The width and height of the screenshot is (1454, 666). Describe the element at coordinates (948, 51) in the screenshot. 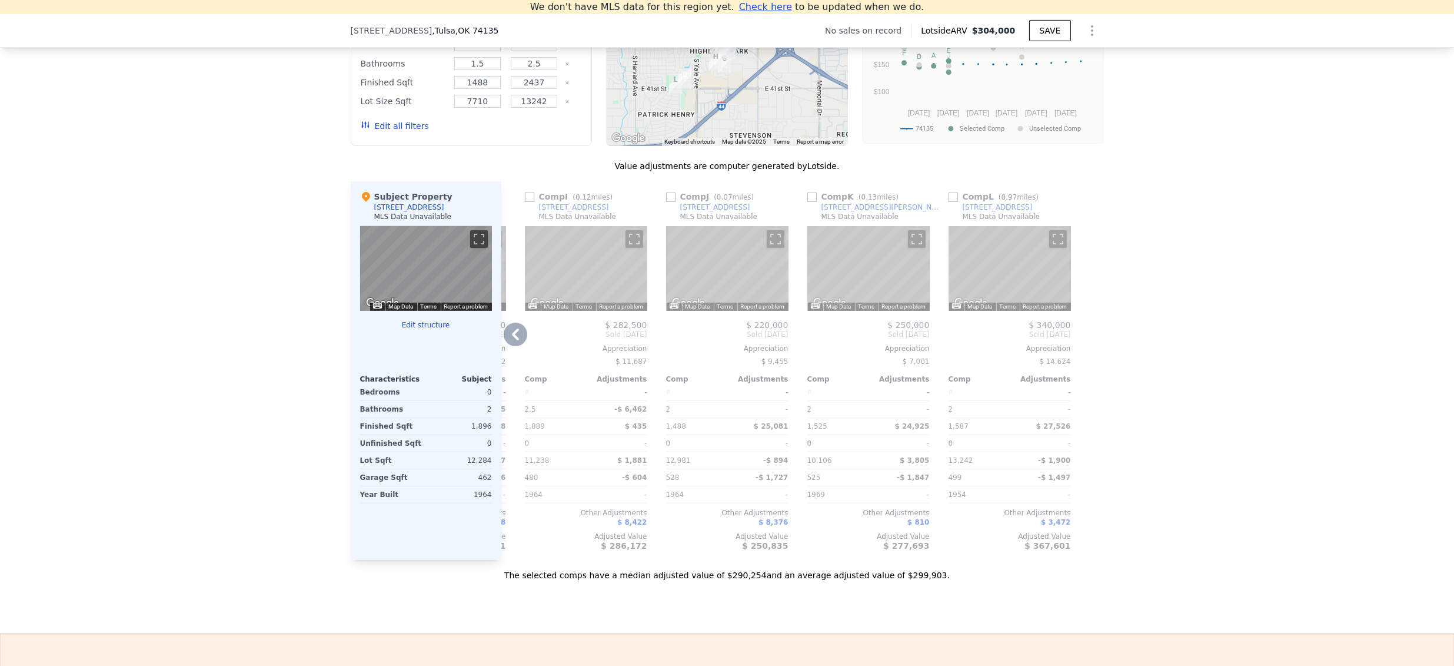

I see `text: E` at that location.